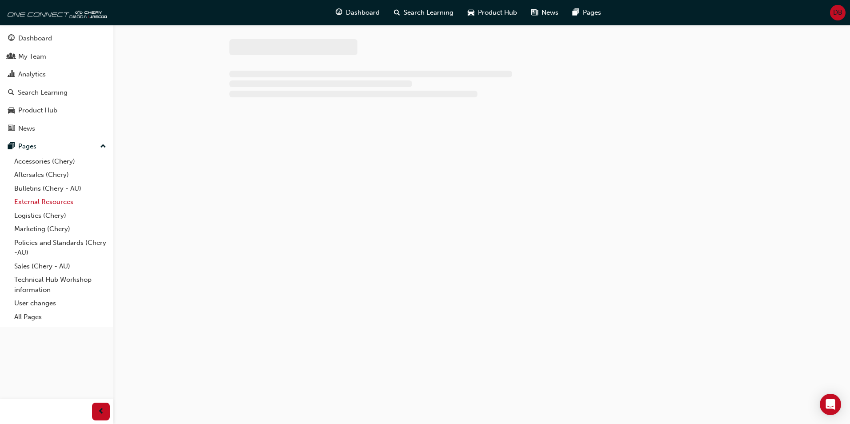 This screenshot has width=850, height=424. What do you see at coordinates (43, 93) in the screenshot?
I see `div: Search Learning` at bounding box center [43, 93].